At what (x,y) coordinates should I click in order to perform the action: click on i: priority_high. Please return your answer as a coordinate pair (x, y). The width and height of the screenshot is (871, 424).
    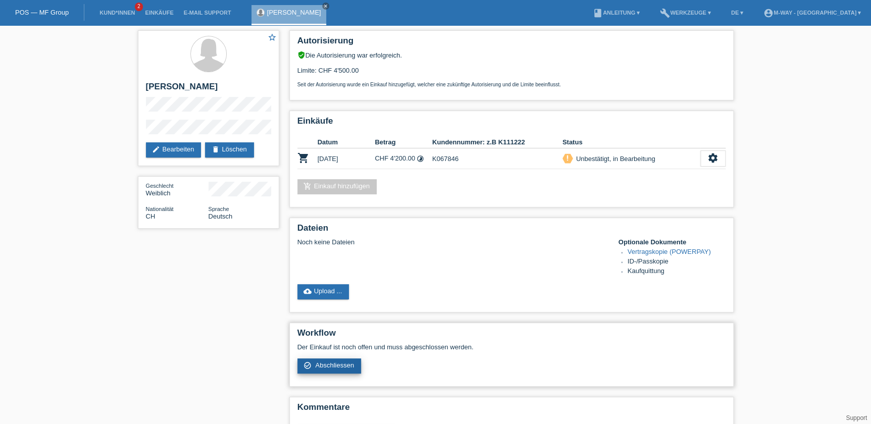
    Looking at the image, I should click on (568, 158).